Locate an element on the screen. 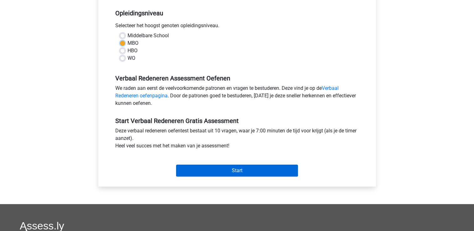  label: MBO is located at coordinates (133, 43).